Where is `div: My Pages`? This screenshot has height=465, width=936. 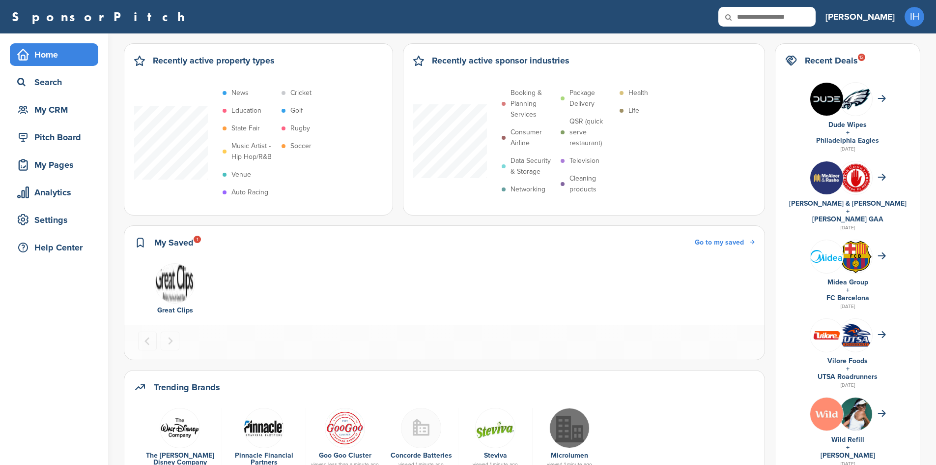 div: My Pages is located at coordinates (57, 165).